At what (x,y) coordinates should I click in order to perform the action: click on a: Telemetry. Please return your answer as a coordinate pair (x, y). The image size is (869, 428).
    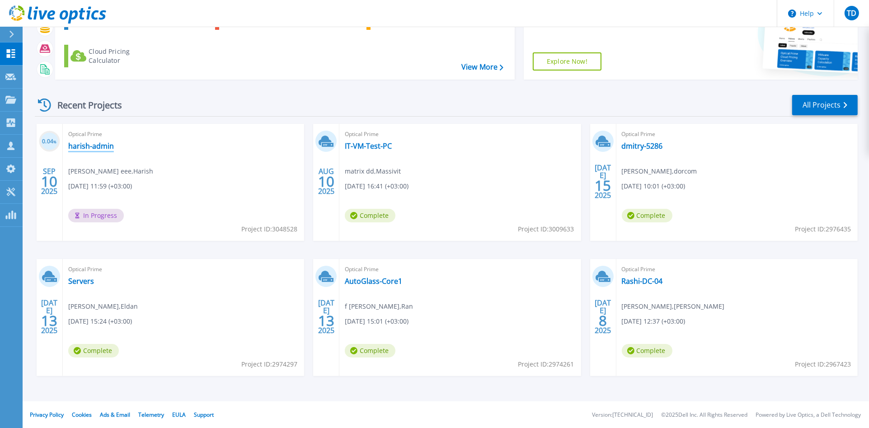
    Looking at the image, I should click on (151, 415).